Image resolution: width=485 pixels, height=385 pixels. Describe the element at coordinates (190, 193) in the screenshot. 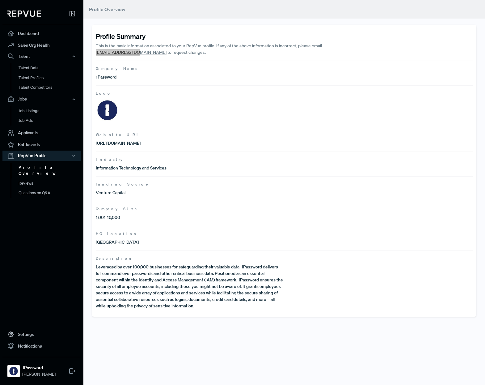

I see `p: Venture Capital` at that location.